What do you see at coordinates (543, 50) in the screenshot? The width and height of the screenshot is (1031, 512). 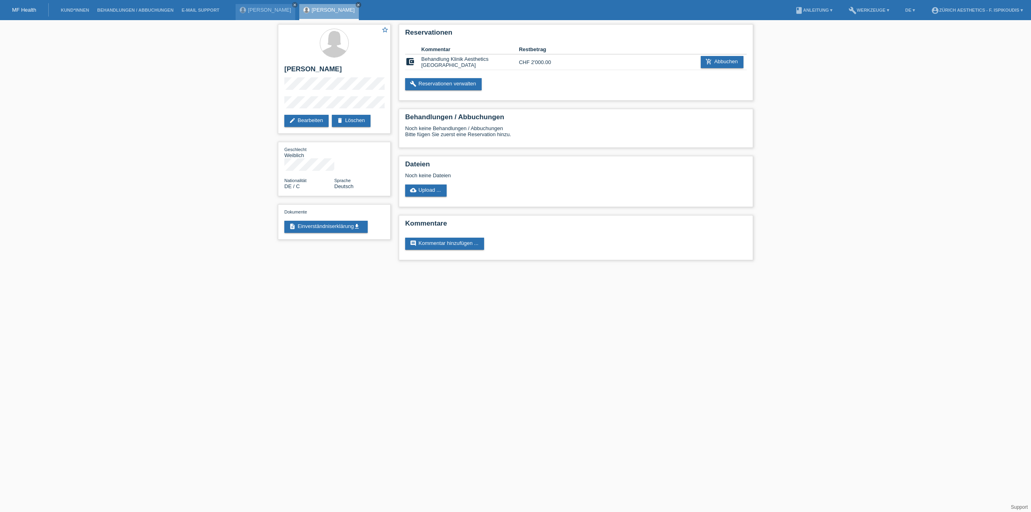 I see `th: Restbetrag` at bounding box center [543, 50].